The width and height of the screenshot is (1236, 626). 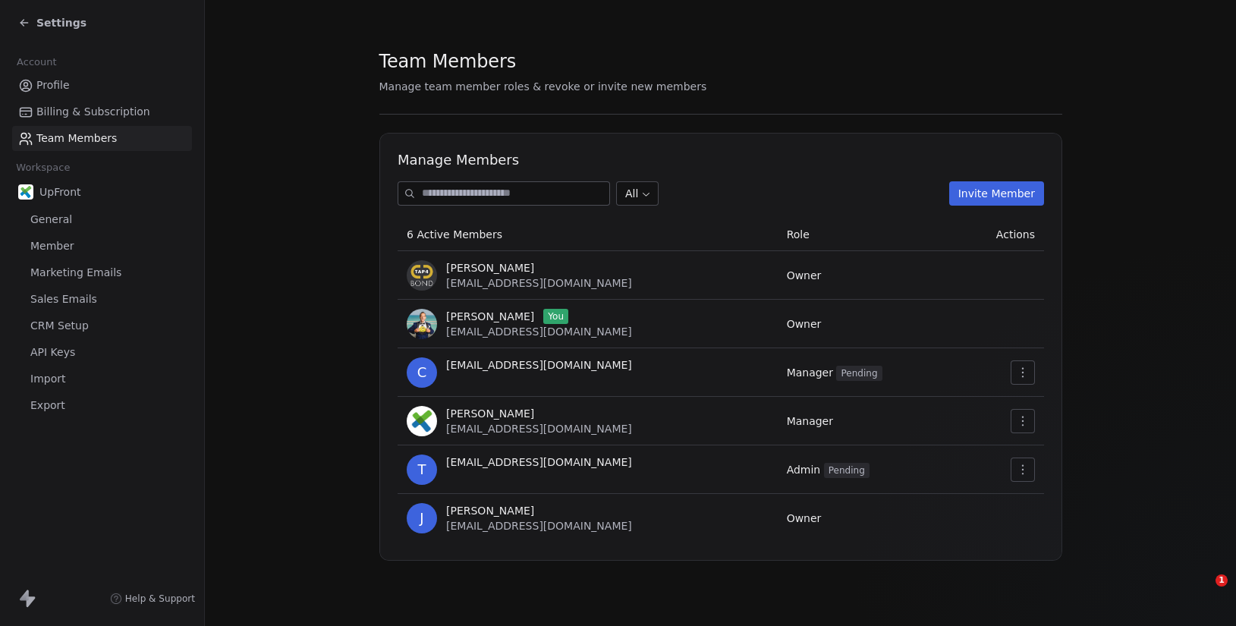 I want to click on a: Sales Emails, so click(x=102, y=299).